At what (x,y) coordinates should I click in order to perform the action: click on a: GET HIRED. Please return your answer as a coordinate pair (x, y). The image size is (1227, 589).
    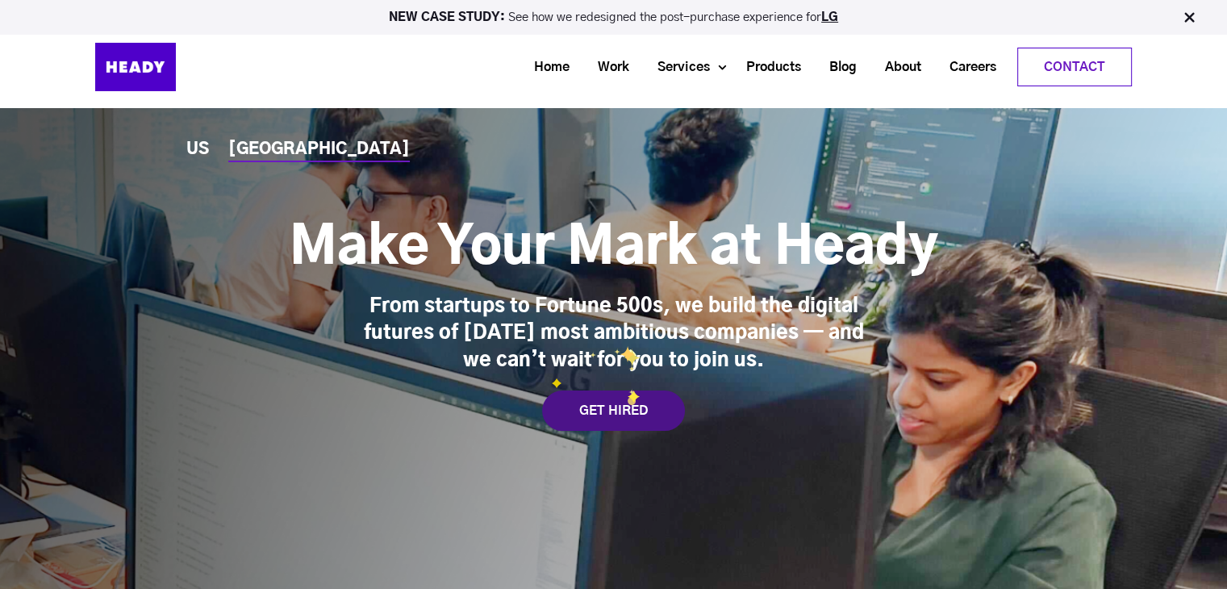
    Looking at the image, I should click on (613, 411).